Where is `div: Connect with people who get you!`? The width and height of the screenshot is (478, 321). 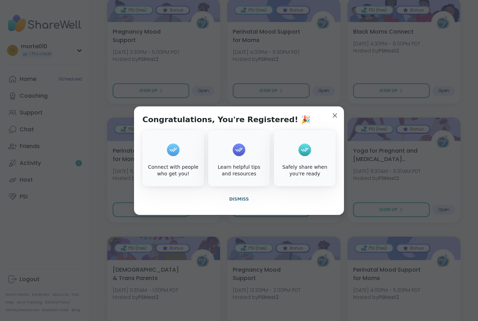 div: Connect with people who get you! is located at coordinates (173, 170).